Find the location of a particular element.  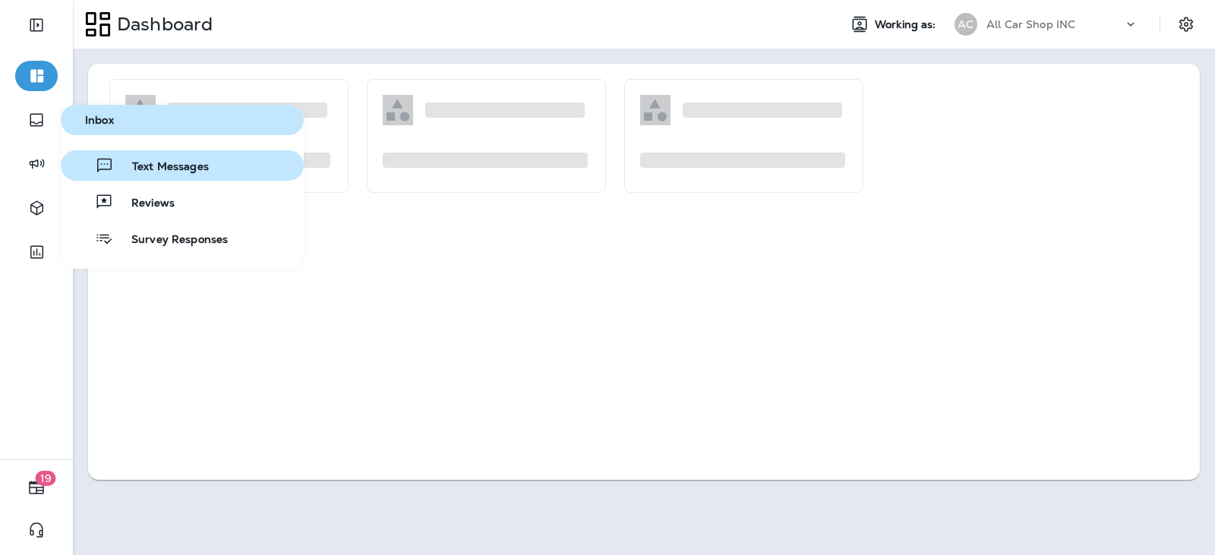

span: 19 is located at coordinates (46, 479).